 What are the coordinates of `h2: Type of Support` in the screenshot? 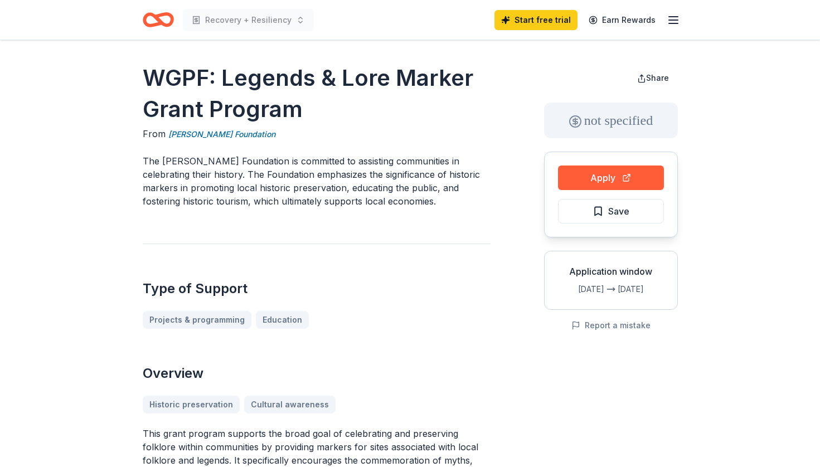 It's located at (317, 289).